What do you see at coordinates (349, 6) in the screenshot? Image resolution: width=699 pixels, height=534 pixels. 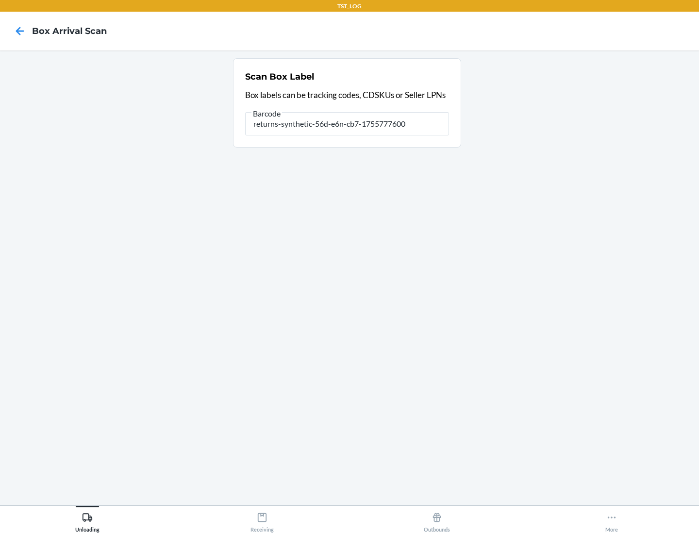 I see `p: TST_LOG` at bounding box center [349, 6].